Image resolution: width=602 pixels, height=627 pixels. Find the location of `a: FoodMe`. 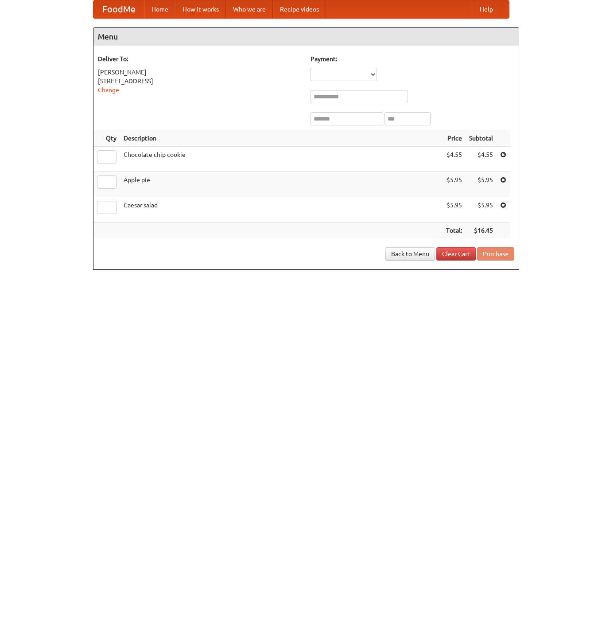

a: FoodMe is located at coordinates (119, 9).